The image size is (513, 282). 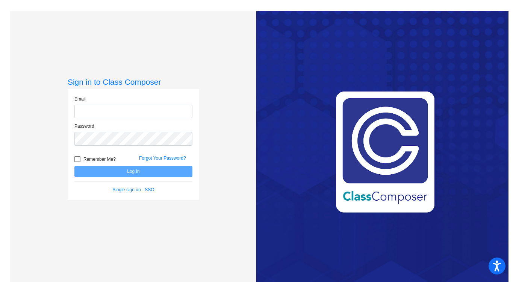 What do you see at coordinates (163, 158) in the screenshot?
I see `a: Forgot Your Password?` at bounding box center [163, 158].